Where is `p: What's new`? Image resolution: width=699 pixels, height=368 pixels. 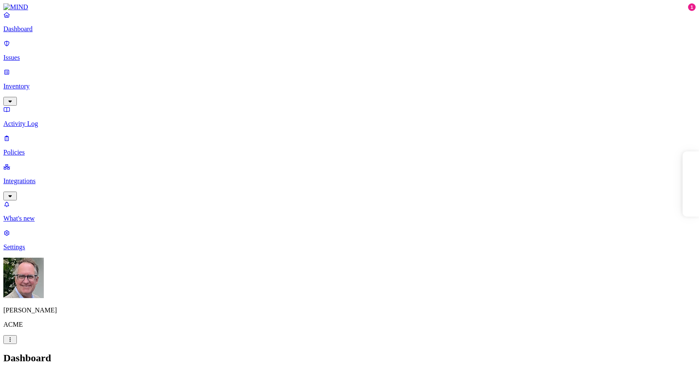
p: What's new is located at coordinates (350, 219).